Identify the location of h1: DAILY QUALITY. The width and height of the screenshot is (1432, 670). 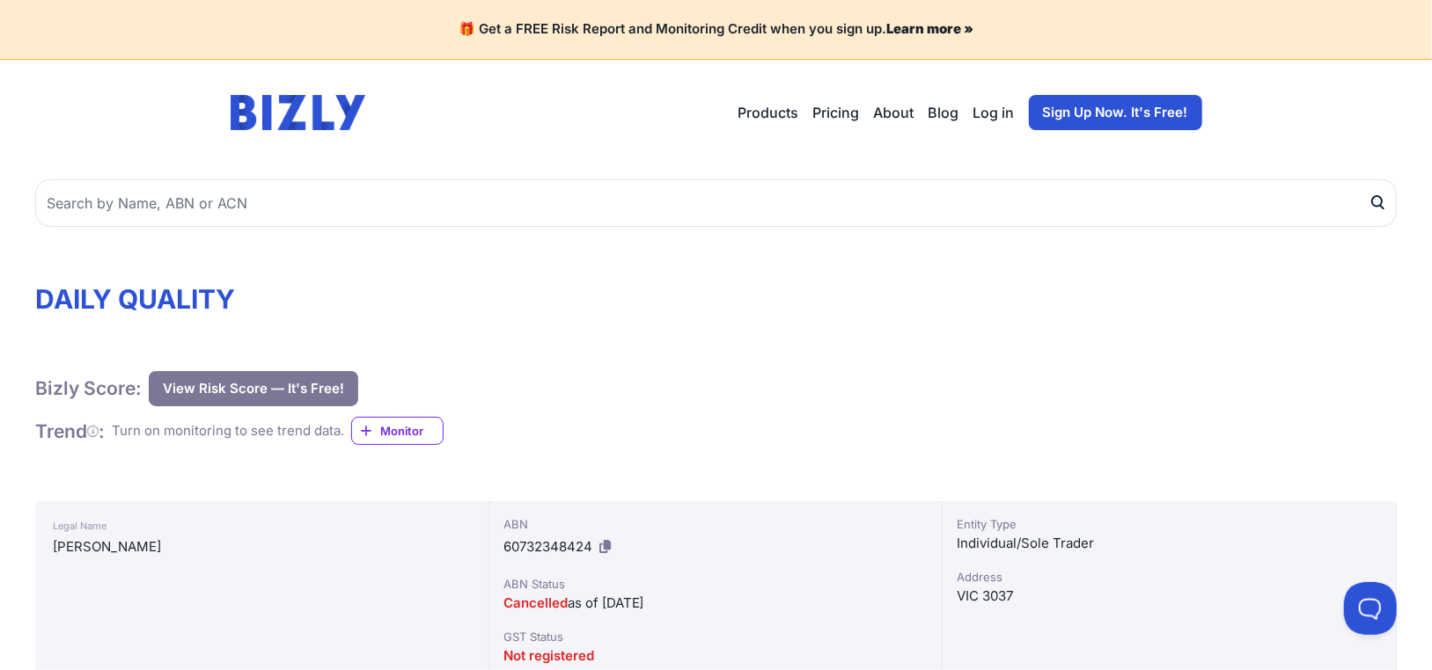
(715, 299).